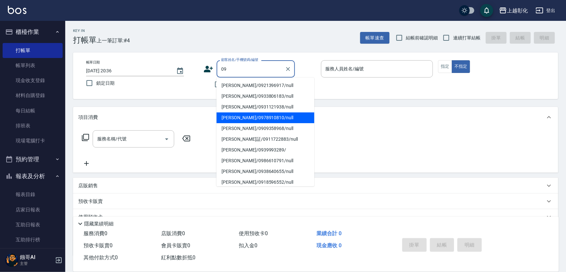 Image resolution: width=566 pixels, height=272 pixels. What do you see at coordinates (315, 186) in the screenshot?
I see `div: 店販銷售` at bounding box center [315, 186].